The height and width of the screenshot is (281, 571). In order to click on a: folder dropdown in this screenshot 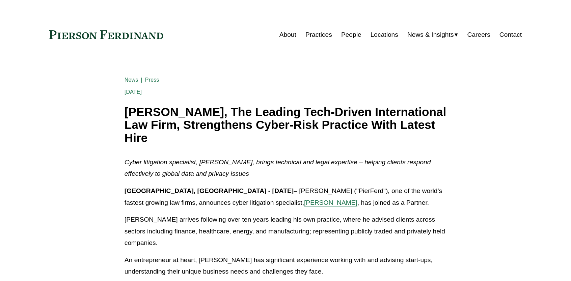, I will do `click(433, 35)`.